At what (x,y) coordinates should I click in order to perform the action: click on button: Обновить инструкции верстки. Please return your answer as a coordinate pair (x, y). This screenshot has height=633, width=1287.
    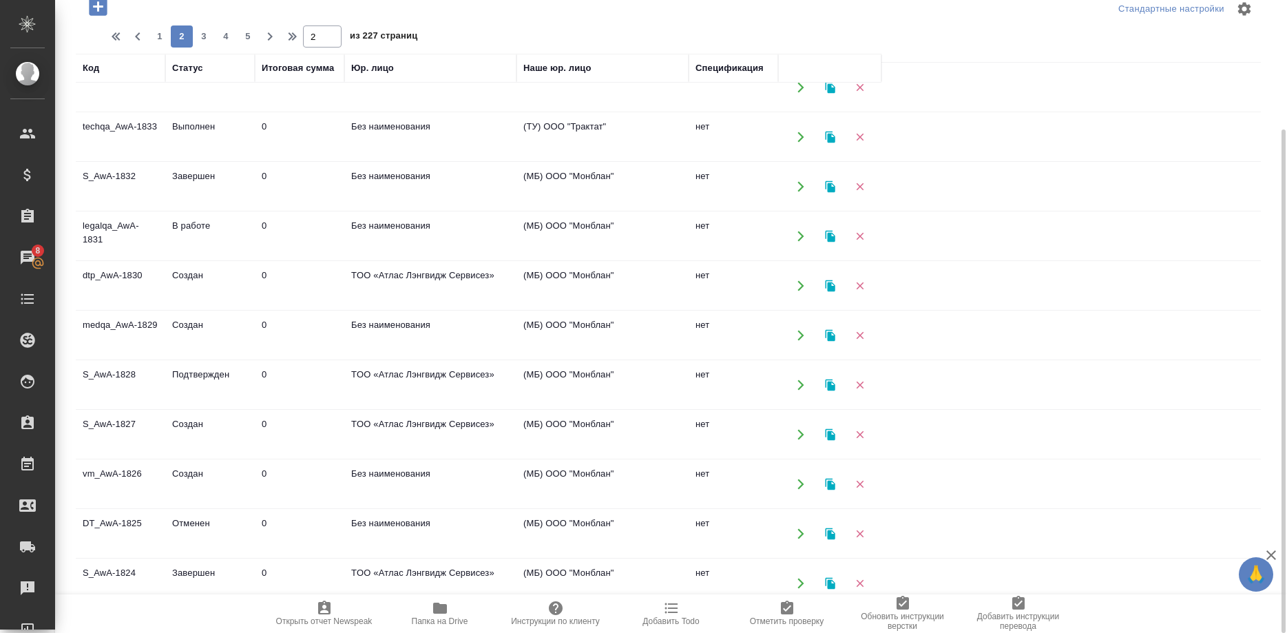
    Looking at the image, I should click on (903, 614).